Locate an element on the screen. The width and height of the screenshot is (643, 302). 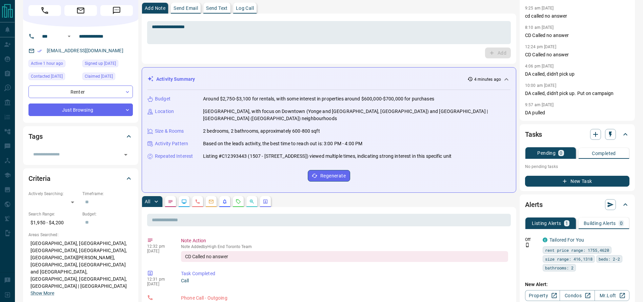
p: Around $2,750-$3,100 for rentals, with some interest in properties around $600,000-$700,000 for p... is located at coordinates (318, 99).